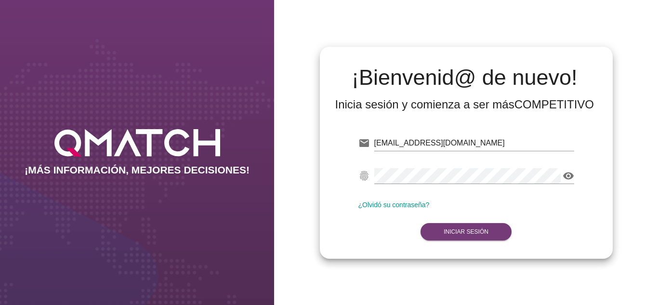  What do you see at coordinates (465, 78) in the screenshot?
I see `h2: ¡Bienvenid@ de nuevo!` at bounding box center [465, 78].